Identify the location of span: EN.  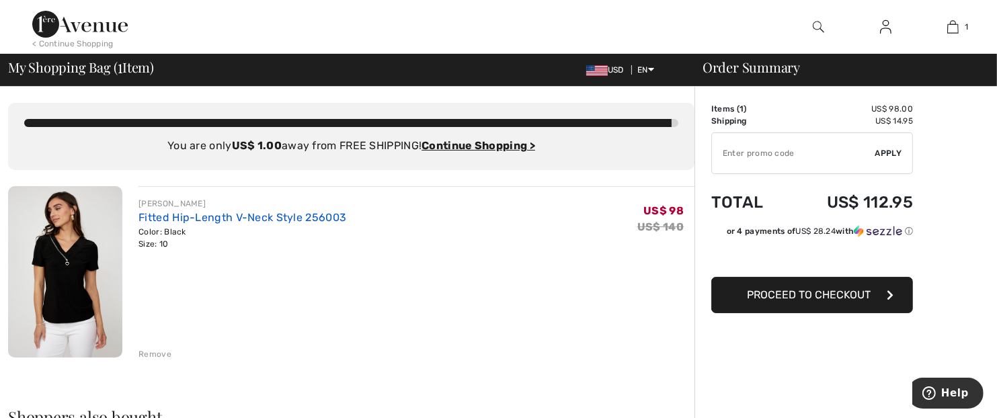
(646, 70).